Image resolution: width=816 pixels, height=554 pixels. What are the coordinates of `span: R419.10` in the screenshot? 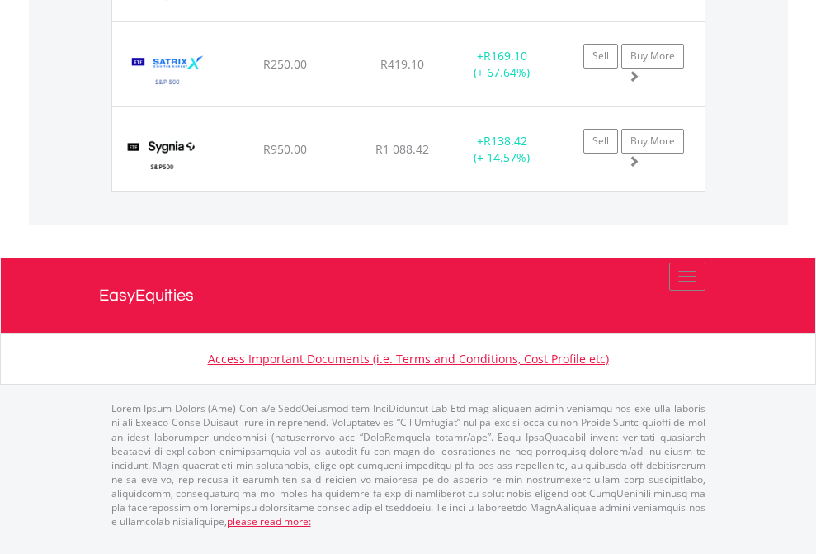 It's located at (402, 64).